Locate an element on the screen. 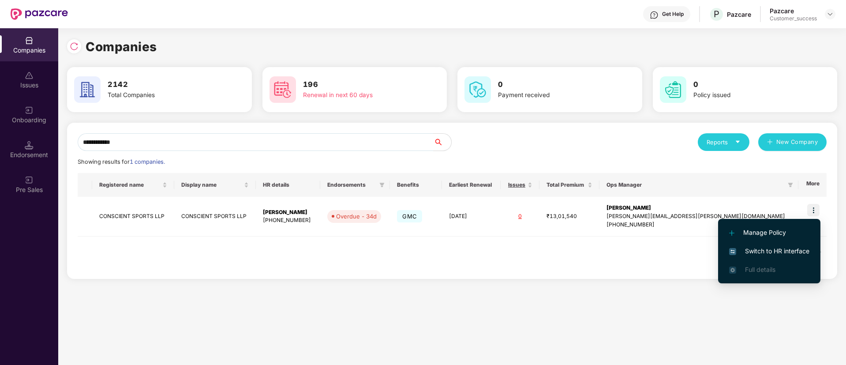 The image size is (846, 365). img: svg+xml;base64,PHN2ZyBpZD0iSGVscC0zMngzMiIgeG1sbnM9Imh0dHA6Ly93d3cudzMub3JnLzIwMDAvc3ZnIiB3aWR0aD... is located at coordinates (654, 15).